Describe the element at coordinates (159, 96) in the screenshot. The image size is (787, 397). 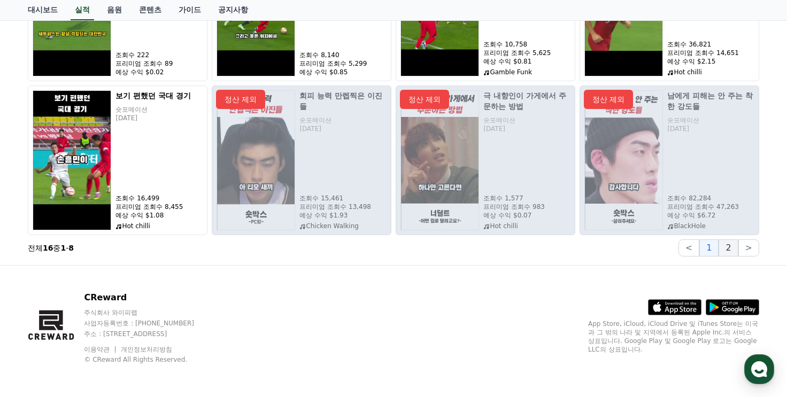
I see `h5: 보기 편했던 국대 경기` at that location.